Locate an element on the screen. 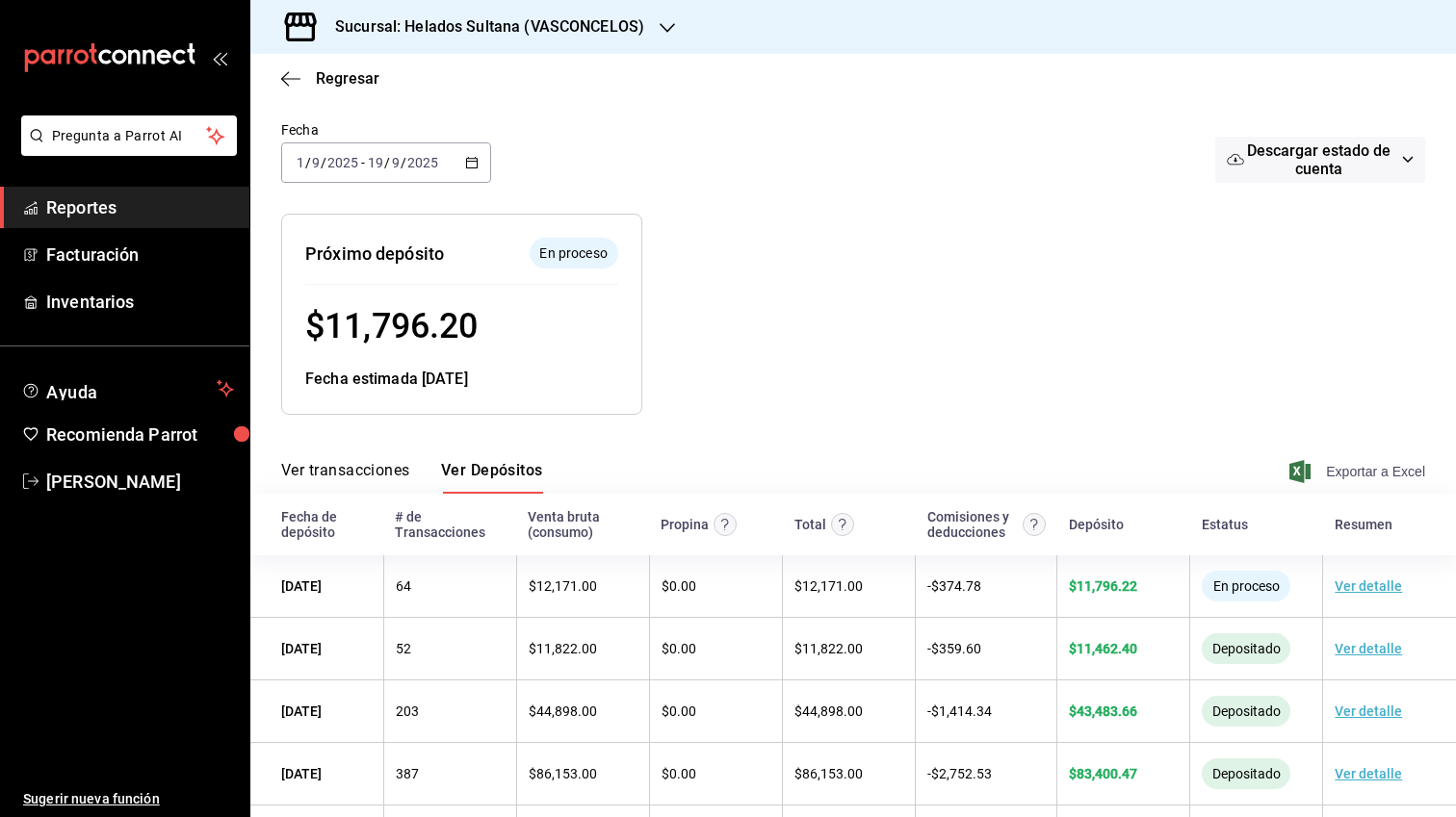 This screenshot has width=1456, height=817. span: Inventarios is located at coordinates (140, 301).